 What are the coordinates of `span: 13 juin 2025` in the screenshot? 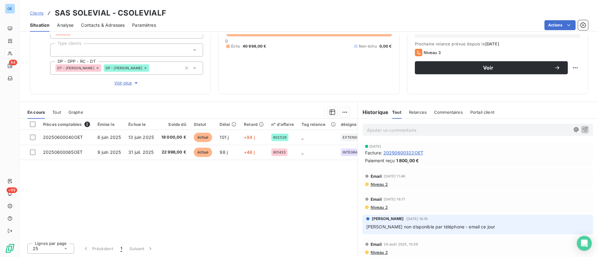 It's located at (141, 137).